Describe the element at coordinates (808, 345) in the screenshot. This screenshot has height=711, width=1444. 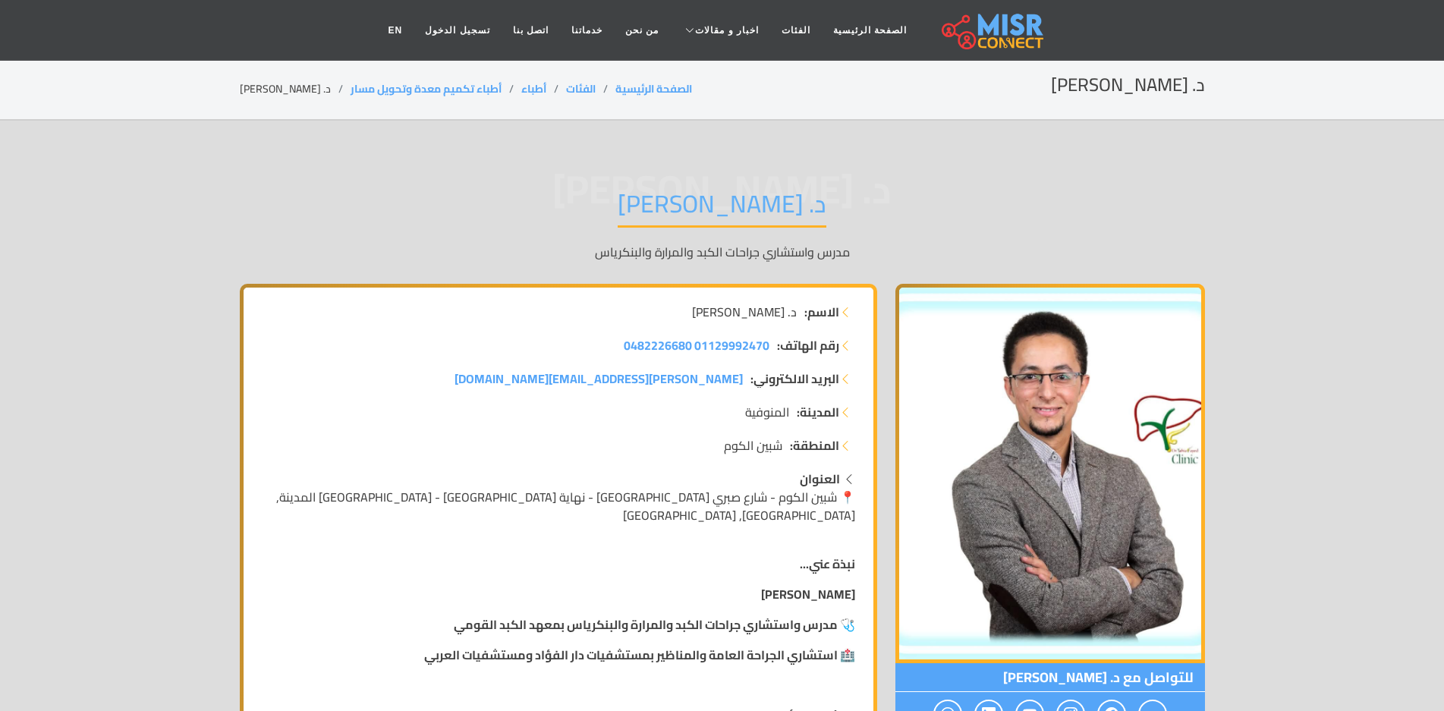
I see `strong: رقم الهاتف:` at that location.